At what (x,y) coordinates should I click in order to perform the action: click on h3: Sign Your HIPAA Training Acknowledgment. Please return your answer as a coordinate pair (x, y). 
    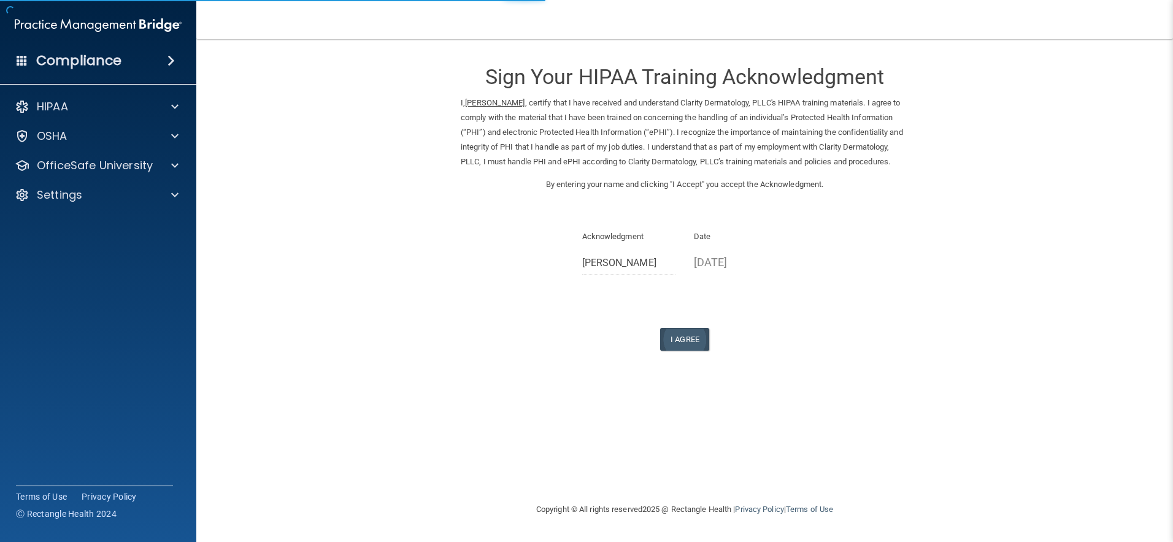
    Looking at the image, I should click on (685, 77).